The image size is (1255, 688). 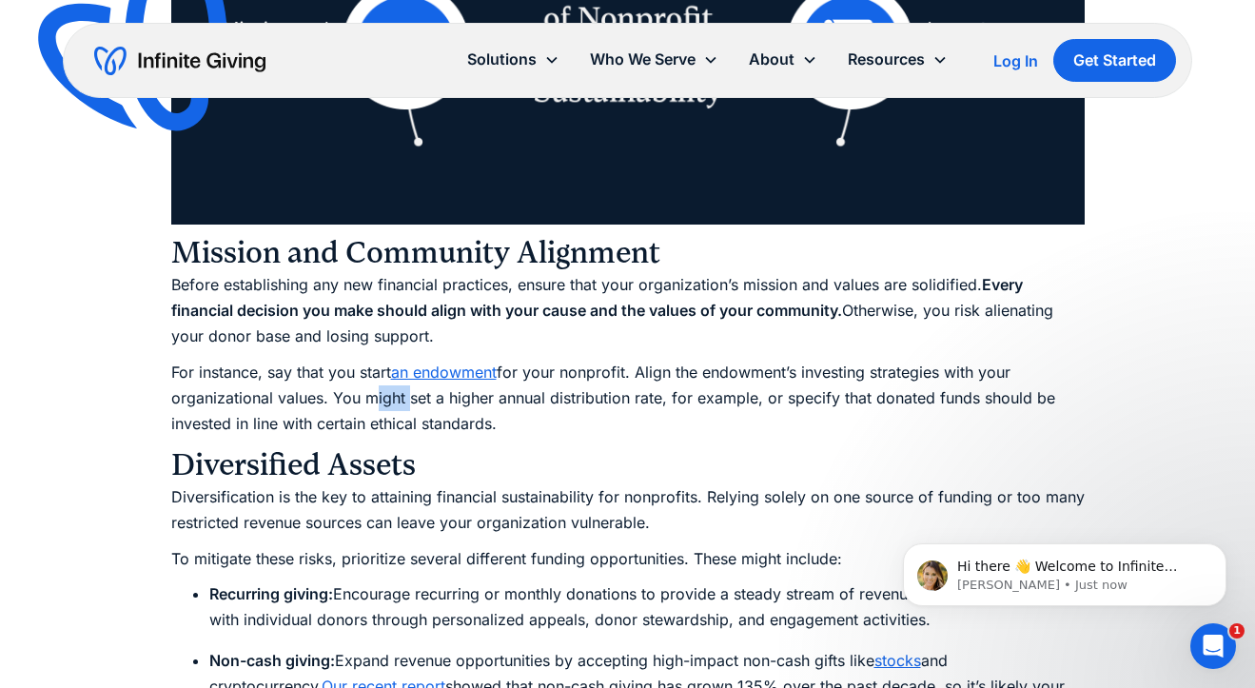 What do you see at coordinates (1237, 631) in the screenshot?
I see `span: 1` at bounding box center [1237, 631].